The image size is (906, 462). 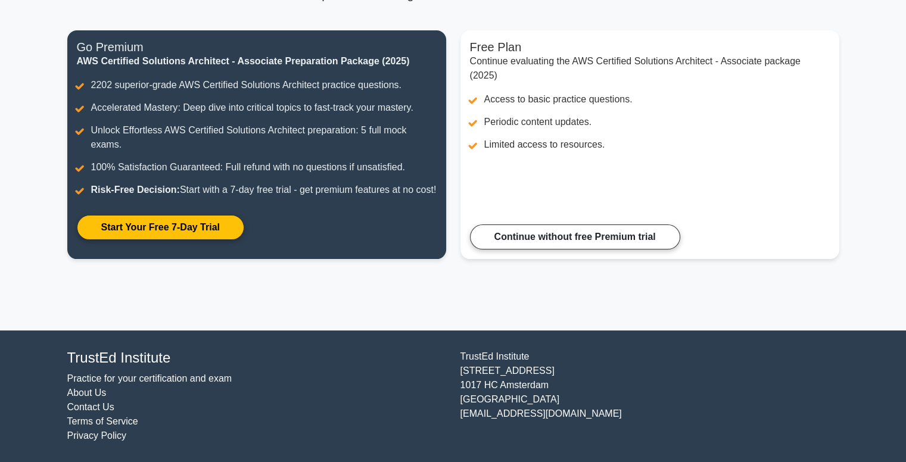 What do you see at coordinates (91, 407) in the screenshot?
I see `a: Contact Us` at bounding box center [91, 407].